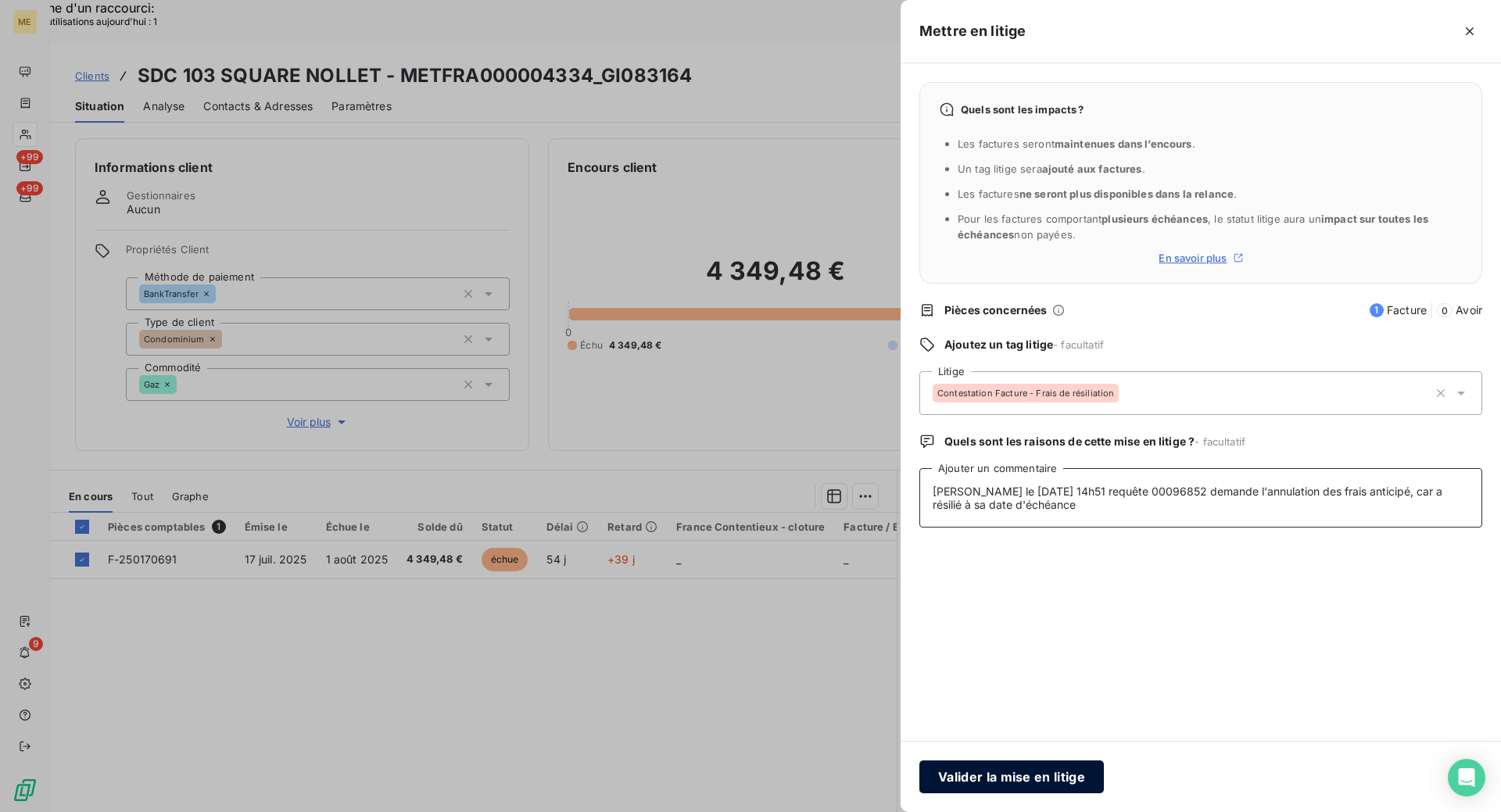  I want to click on span: ajouté aux factures, so click(1092, 169).